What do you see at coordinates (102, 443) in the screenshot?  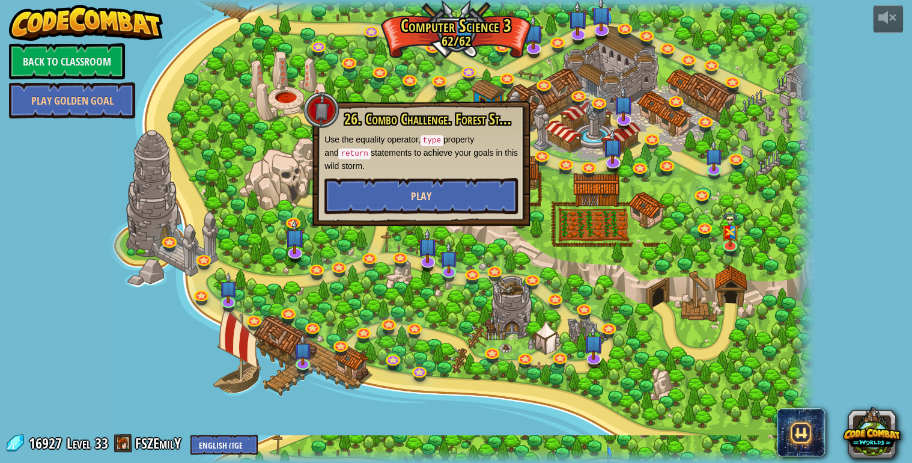 I see `span: 33` at bounding box center [102, 443].